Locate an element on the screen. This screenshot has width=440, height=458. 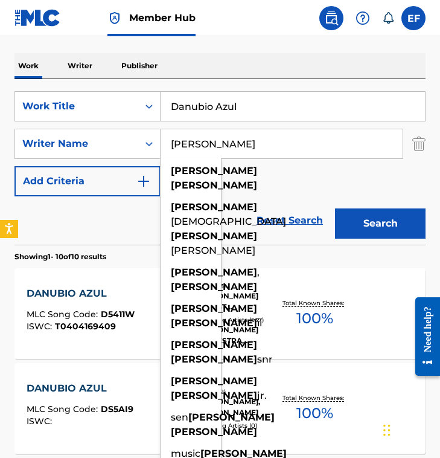
div: Recording Artists ( 0 ) is located at coordinates (237, 425).